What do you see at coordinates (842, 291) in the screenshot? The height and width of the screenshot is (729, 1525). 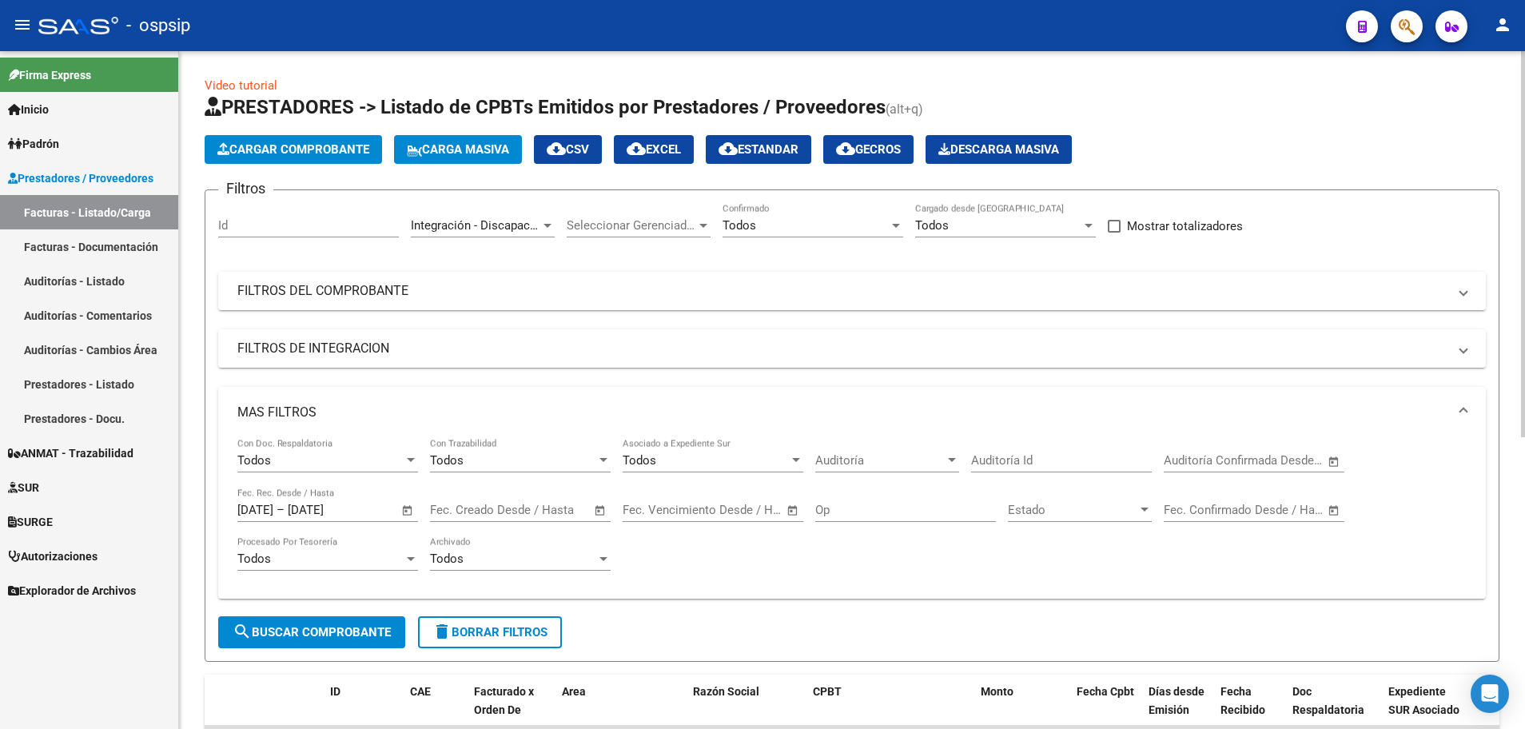 I see `mat-panel-title: FILTROS DEL COMPROBANTE` at bounding box center [842, 291].